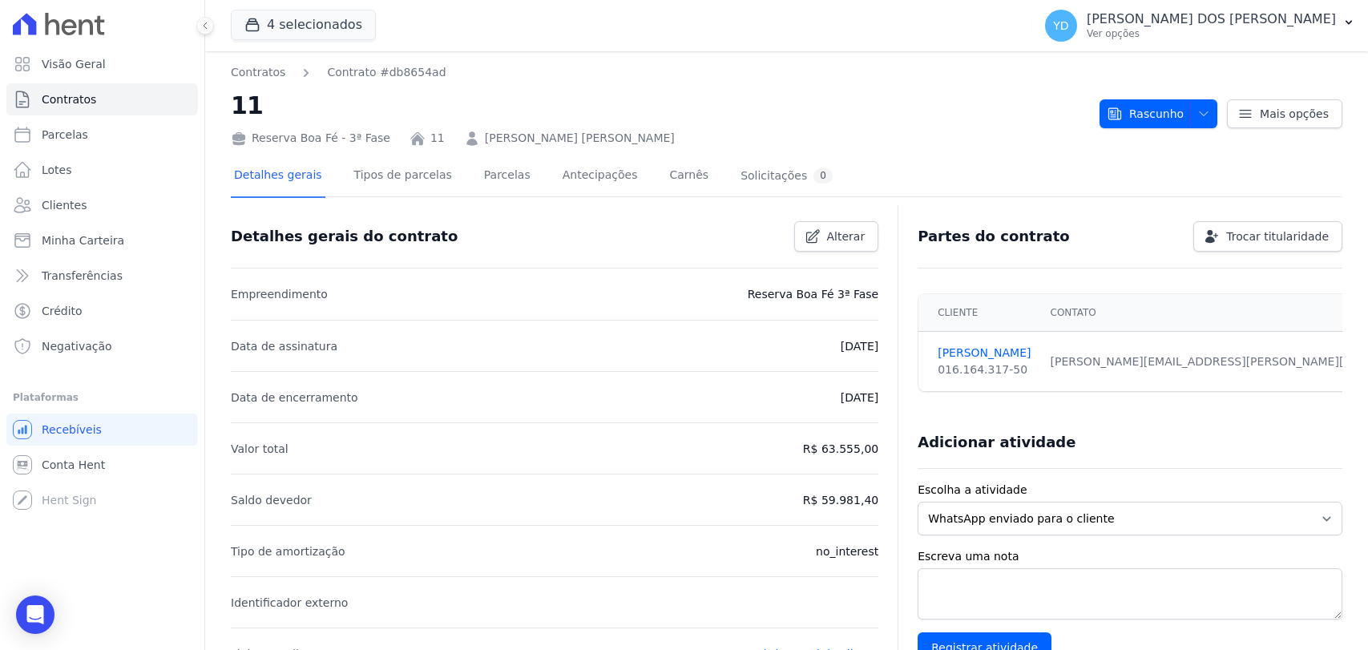 The height and width of the screenshot is (650, 1368). What do you see at coordinates (438, 138) in the screenshot?
I see `a: 11` at bounding box center [438, 138].